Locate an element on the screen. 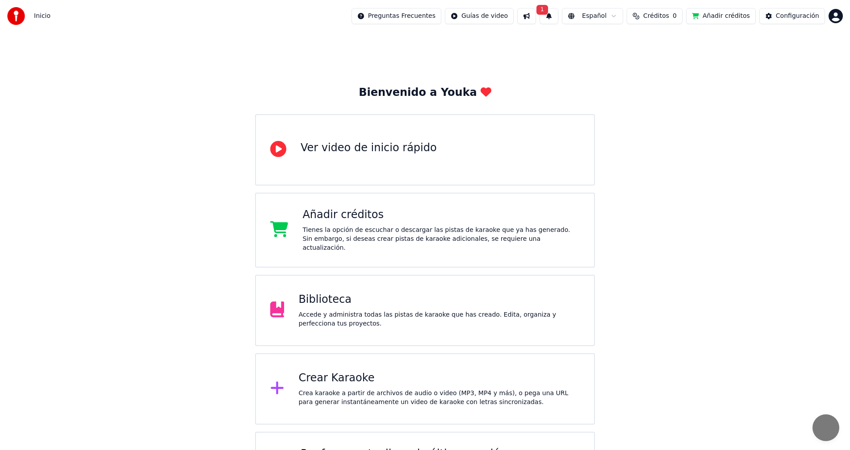 Image resolution: width=850 pixels, height=450 pixels. button: Configuración is located at coordinates (791, 16).